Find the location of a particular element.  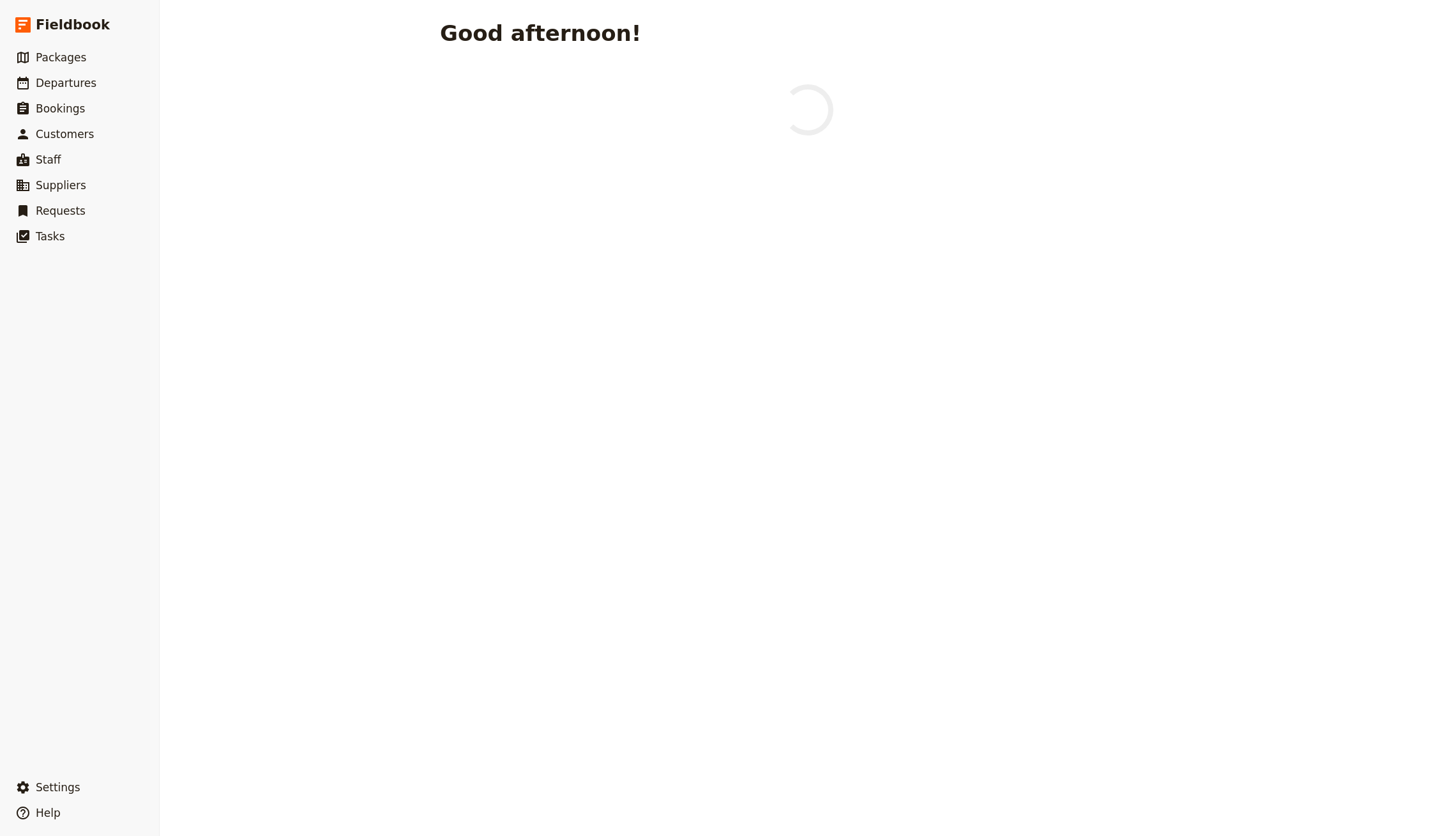

span: Departures is located at coordinates (66, 83).